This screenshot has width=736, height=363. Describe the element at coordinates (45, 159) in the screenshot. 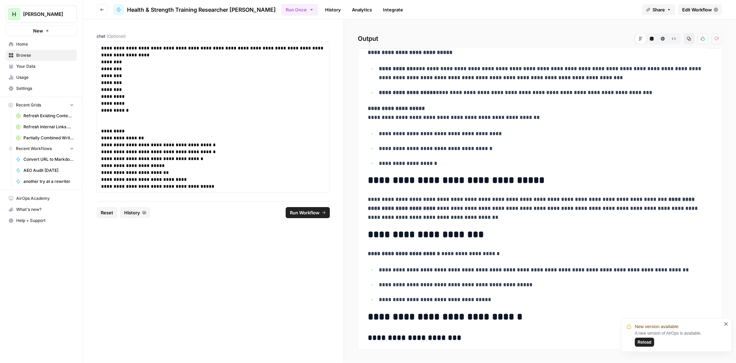

I see `a: Convert URL to Markdown` at that location.